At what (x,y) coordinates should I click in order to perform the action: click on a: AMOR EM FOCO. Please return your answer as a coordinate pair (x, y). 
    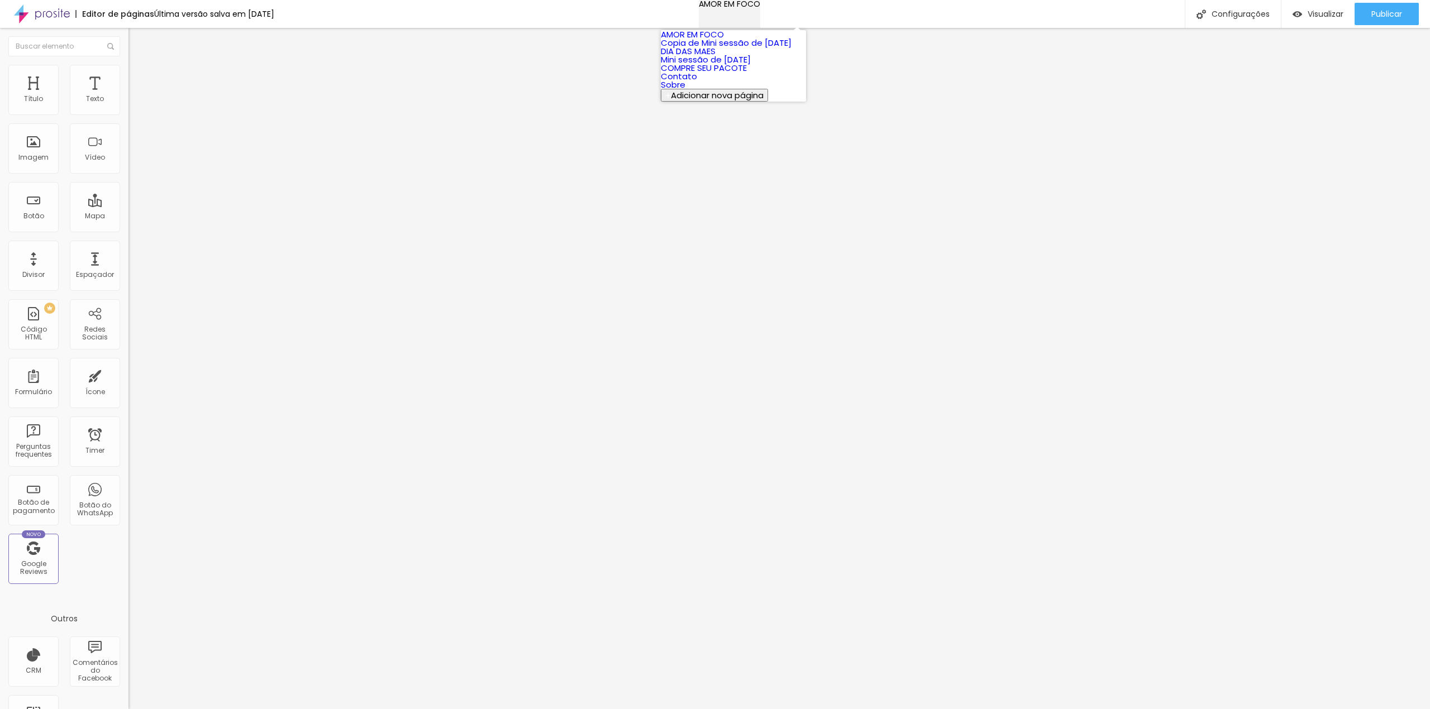
    Looking at the image, I should click on (692, 34).